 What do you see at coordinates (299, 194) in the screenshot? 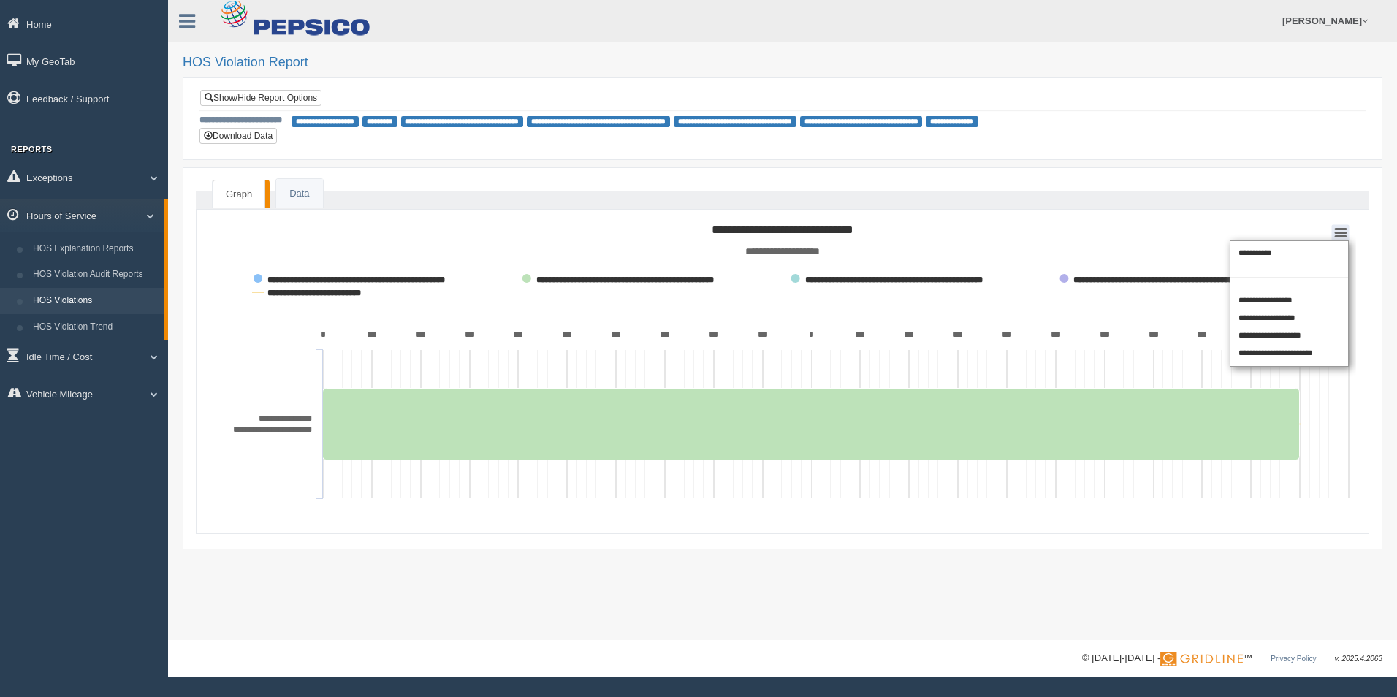
I see `a: Data` at bounding box center [299, 194].